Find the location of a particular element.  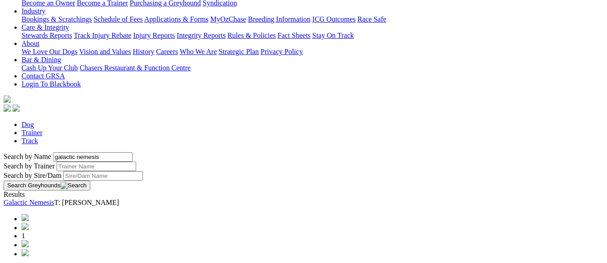

a: Trainer is located at coordinates (32, 132).